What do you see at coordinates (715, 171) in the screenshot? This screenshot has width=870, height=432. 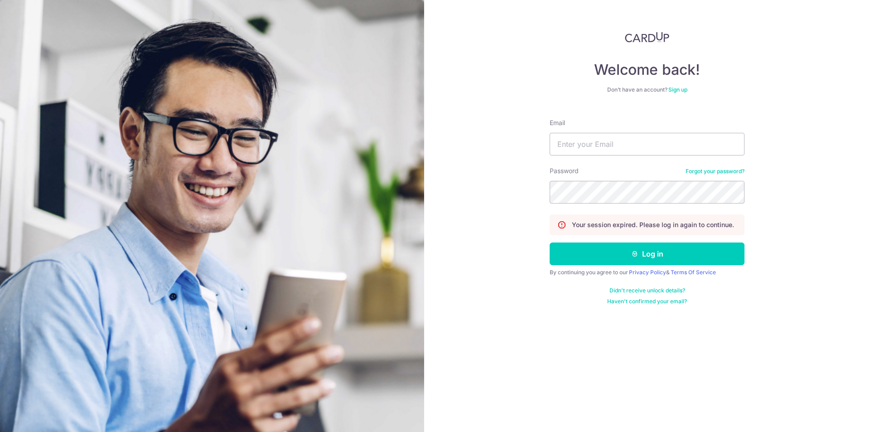 I see `a: Forgot your password?` at bounding box center [715, 171].